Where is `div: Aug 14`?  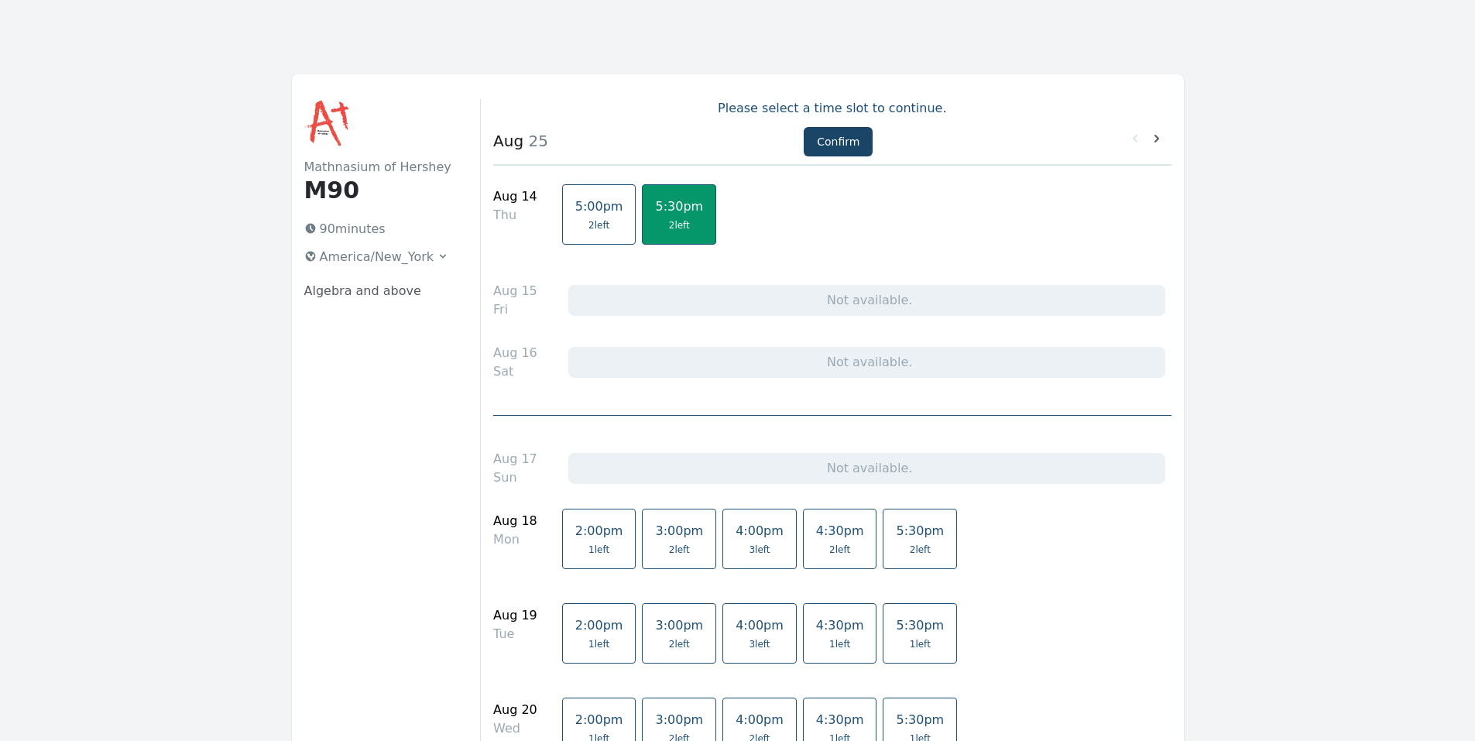
div: Aug 14 is located at coordinates (515, 197).